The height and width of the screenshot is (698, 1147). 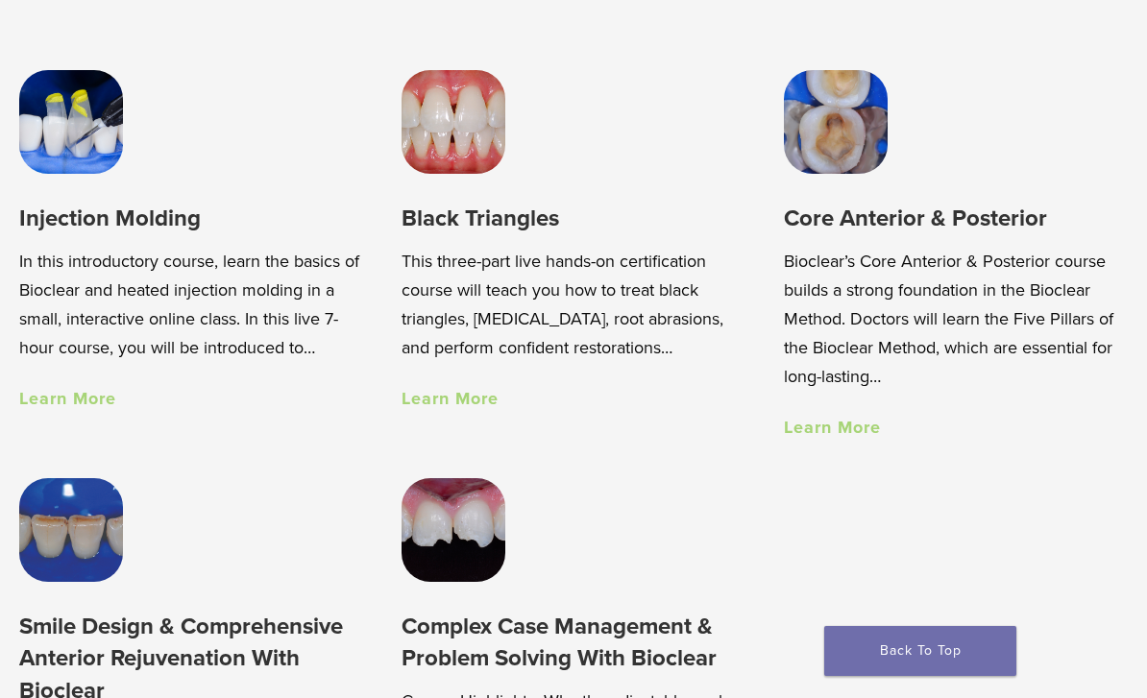 I want to click on p: Bioclear’s Core Anterior & Posterior course builds a strong foundation in the Bioclear Method. Do..., so click(x=956, y=319).